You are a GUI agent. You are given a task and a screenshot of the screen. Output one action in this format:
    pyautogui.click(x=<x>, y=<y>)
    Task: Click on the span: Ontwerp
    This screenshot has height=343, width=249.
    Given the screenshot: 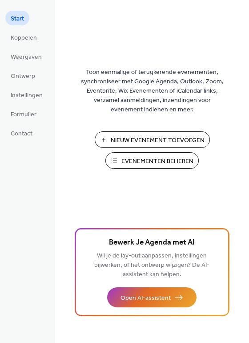 What is the action you would take?
    pyautogui.click(x=23, y=76)
    